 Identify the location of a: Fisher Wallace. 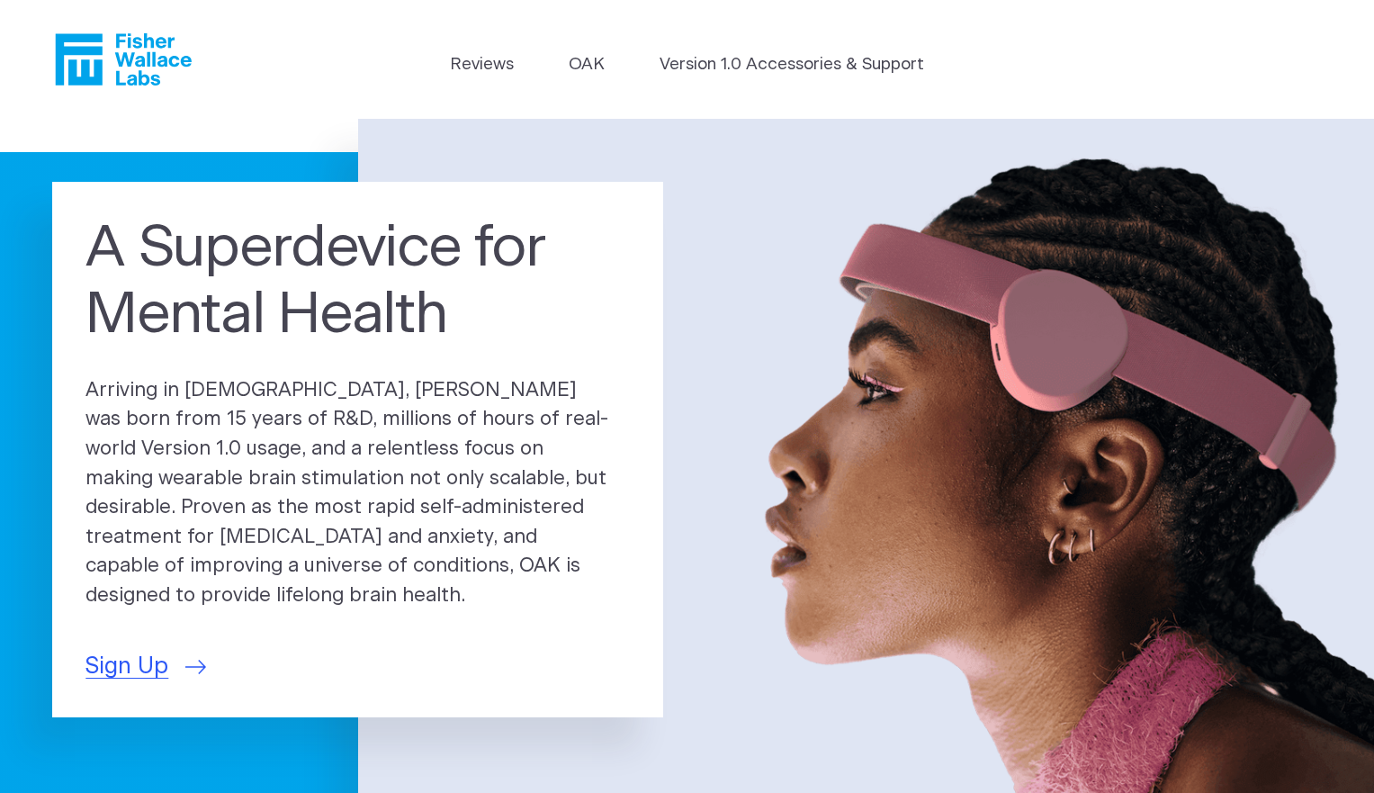
(123, 59).